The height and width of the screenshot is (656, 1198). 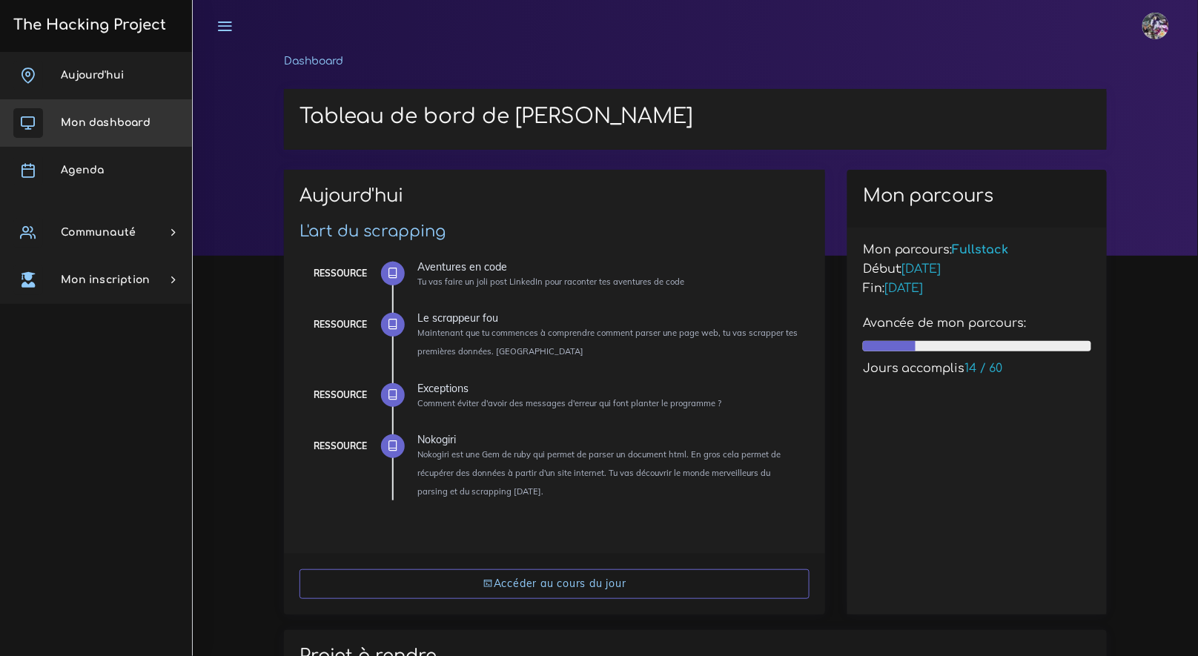 What do you see at coordinates (554, 584) in the screenshot?
I see `a: Accéder au cours du jour` at bounding box center [554, 584].